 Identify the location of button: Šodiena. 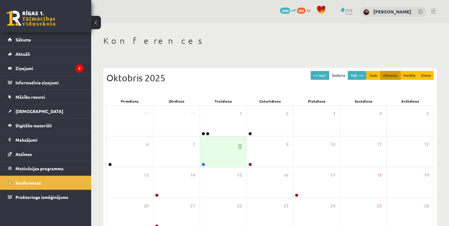
(338, 75).